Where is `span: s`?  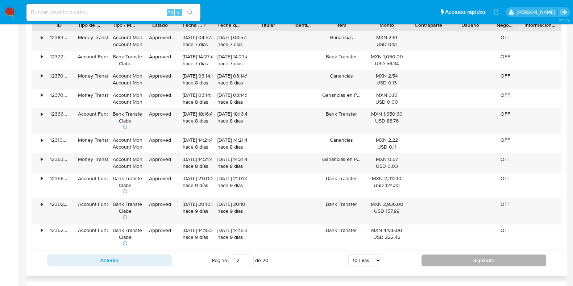 span: s is located at coordinates (178, 12).